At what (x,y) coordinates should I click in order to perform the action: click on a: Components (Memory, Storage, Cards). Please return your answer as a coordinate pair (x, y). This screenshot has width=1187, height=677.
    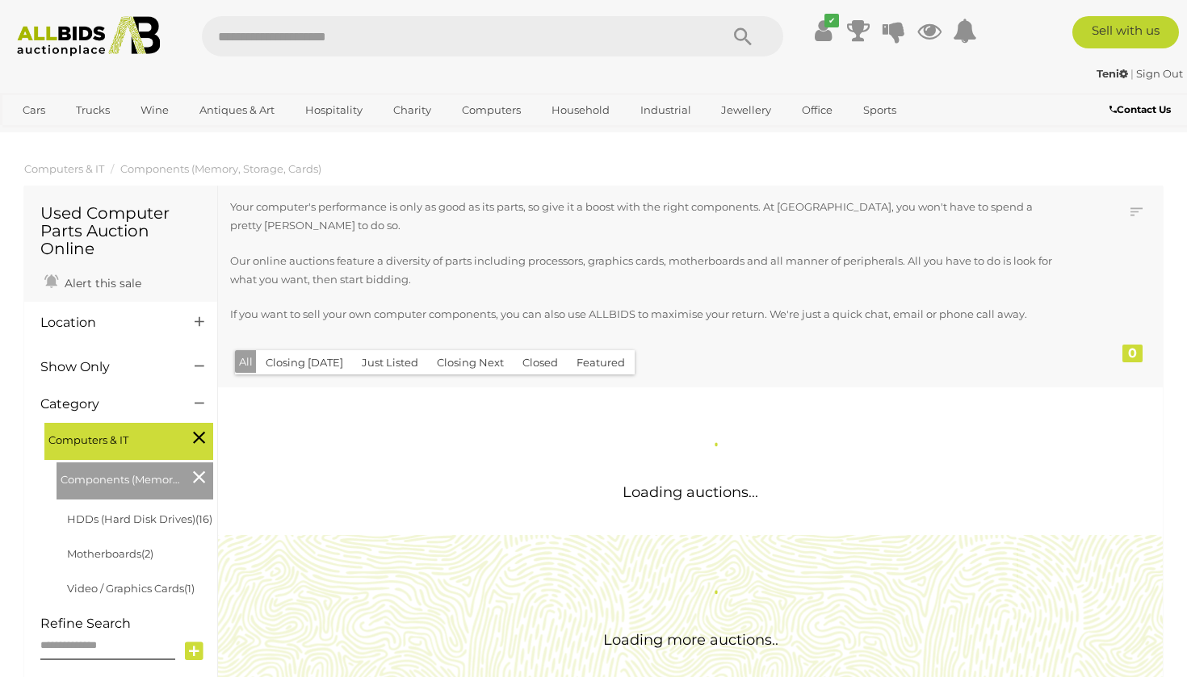
    Looking at the image, I should click on (220, 169).